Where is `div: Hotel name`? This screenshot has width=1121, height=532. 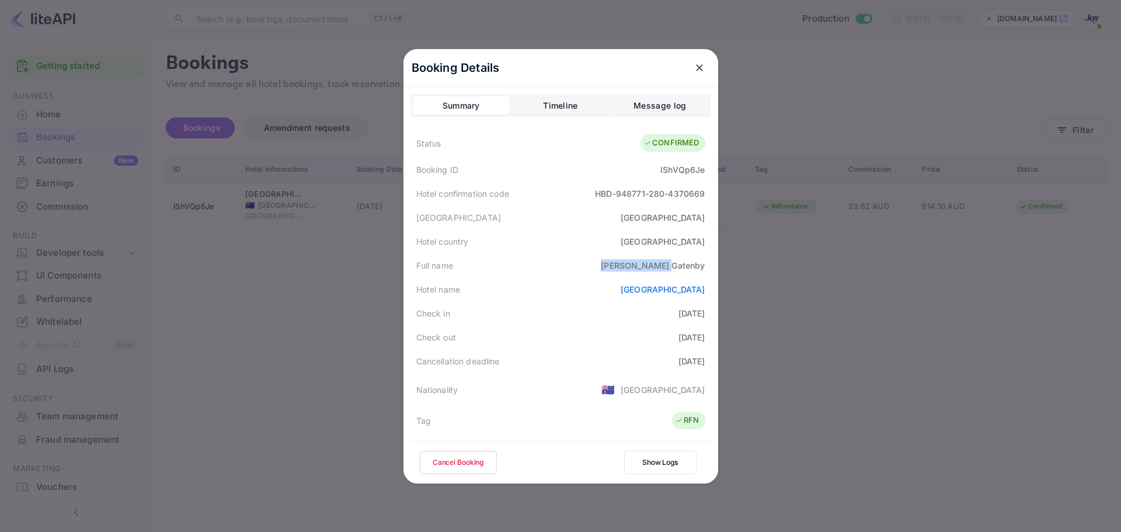
div: Hotel name is located at coordinates (438, 289).